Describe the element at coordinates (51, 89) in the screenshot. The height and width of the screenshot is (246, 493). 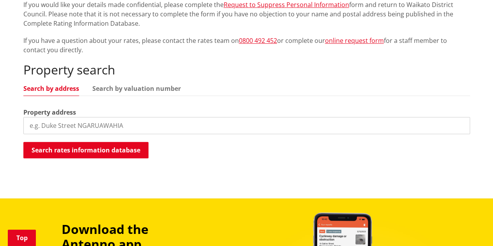
I see `a: Search by address` at that location.